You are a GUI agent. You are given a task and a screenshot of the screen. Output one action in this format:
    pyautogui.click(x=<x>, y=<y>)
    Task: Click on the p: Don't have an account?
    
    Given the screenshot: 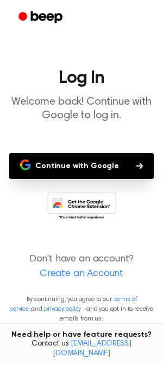 What is the action you would take?
    pyautogui.click(x=81, y=267)
    